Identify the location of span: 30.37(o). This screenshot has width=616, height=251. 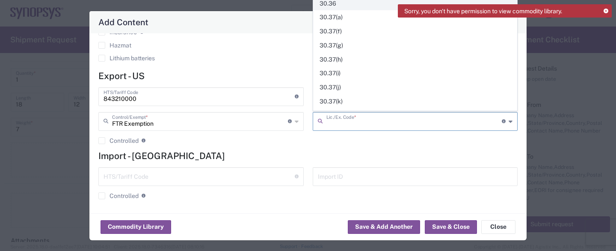
(415, 116).